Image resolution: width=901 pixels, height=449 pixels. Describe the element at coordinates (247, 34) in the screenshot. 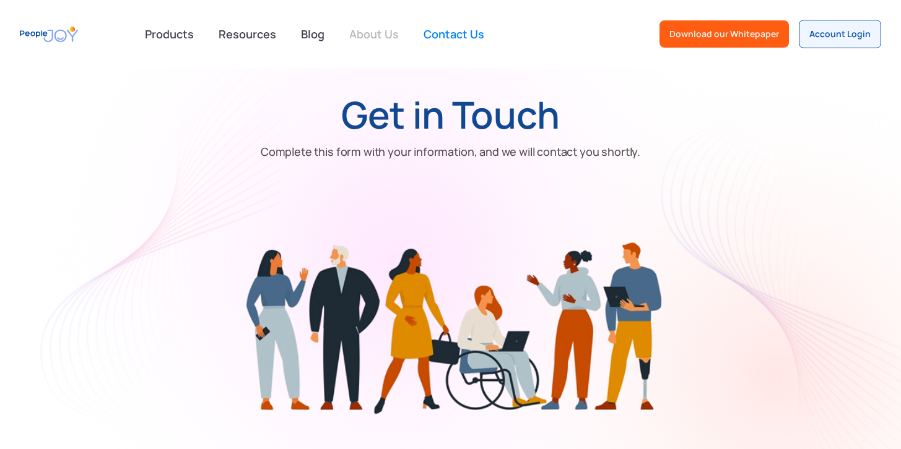

I see `a: Resources` at that location.